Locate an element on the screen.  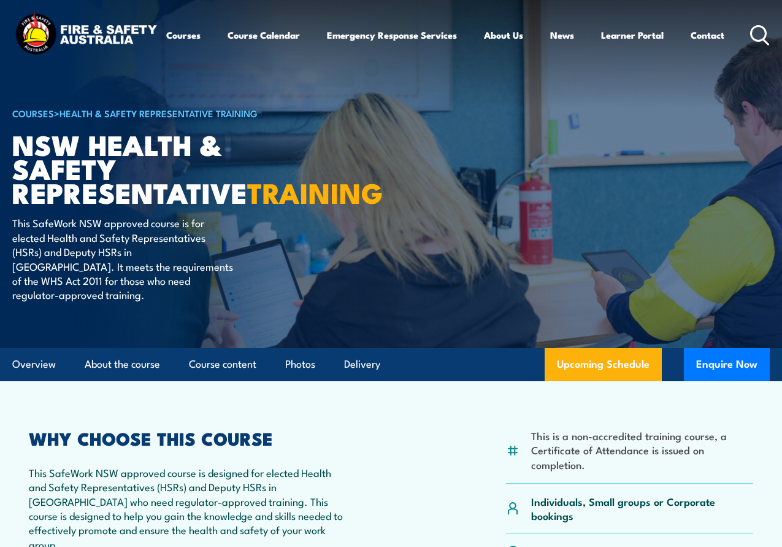
button: Enquire Now is located at coordinates (727, 364).